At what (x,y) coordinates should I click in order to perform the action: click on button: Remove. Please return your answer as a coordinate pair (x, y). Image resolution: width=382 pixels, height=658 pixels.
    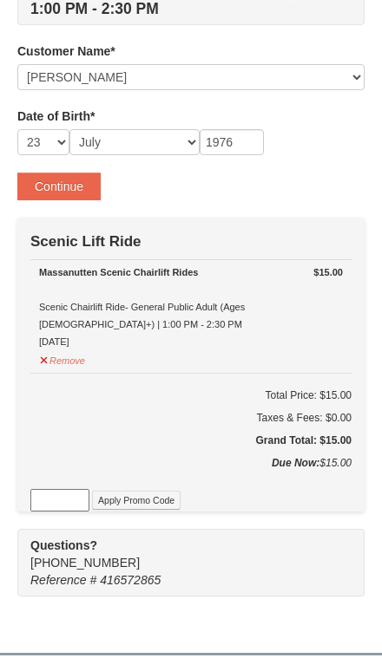
    Looking at the image, I should click on (62, 358).